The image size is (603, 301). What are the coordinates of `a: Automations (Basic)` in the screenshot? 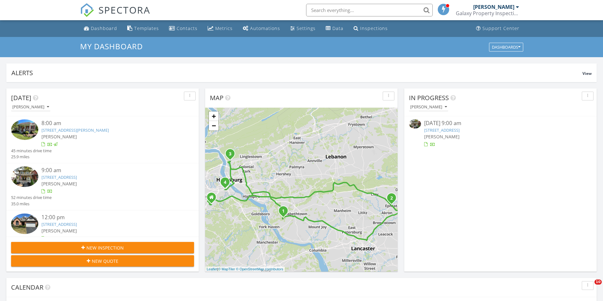 It's located at (261, 28).